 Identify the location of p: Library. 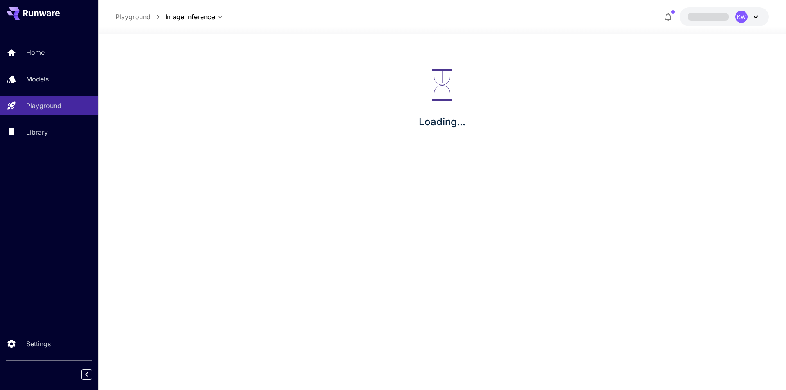
(37, 132).